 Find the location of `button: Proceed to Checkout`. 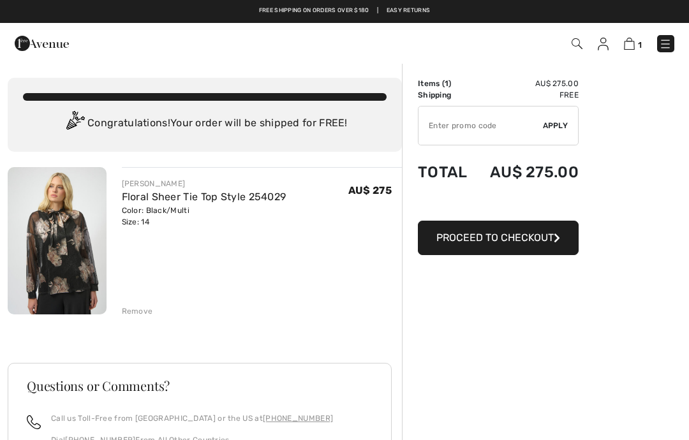

button: Proceed to Checkout is located at coordinates (498, 238).